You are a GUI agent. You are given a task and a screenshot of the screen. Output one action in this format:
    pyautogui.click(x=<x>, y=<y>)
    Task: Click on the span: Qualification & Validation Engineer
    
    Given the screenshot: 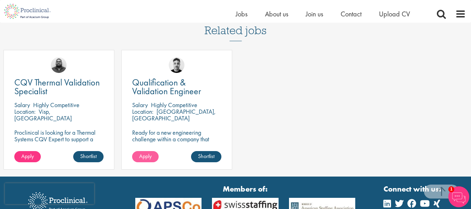 What is the action you would take?
    pyautogui.click(x=167, y=86)
    